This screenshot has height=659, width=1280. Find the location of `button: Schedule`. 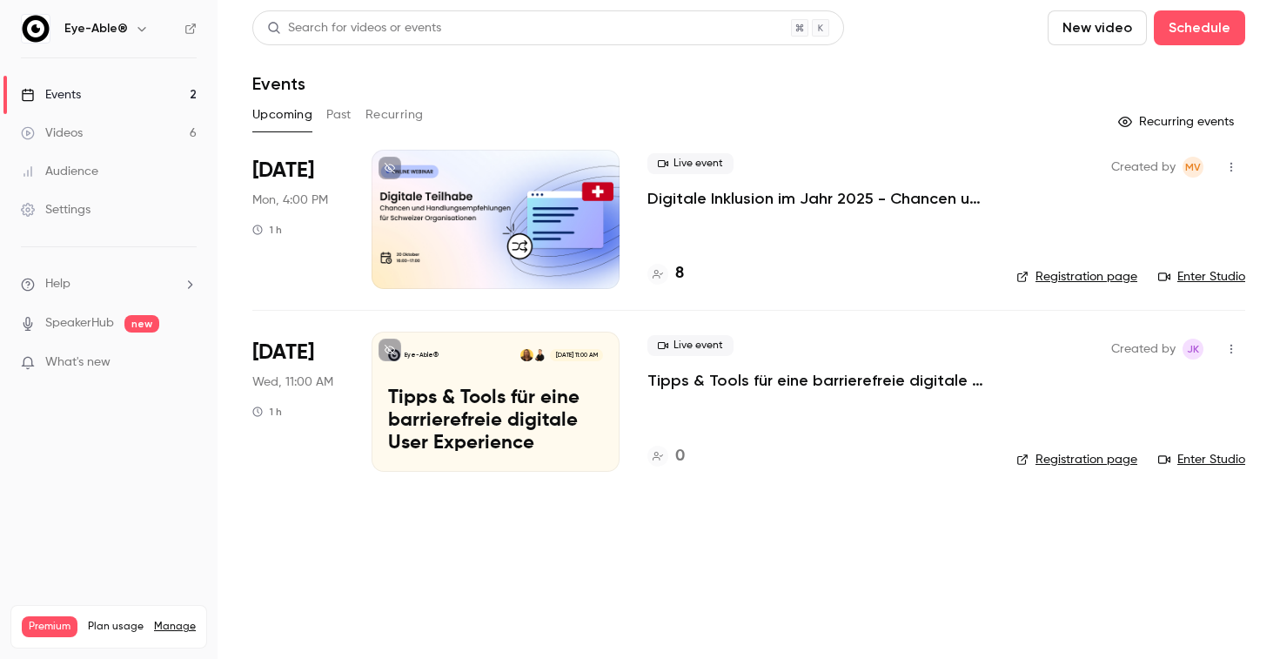

button: Schedule is located at coordinates (1199, 28).